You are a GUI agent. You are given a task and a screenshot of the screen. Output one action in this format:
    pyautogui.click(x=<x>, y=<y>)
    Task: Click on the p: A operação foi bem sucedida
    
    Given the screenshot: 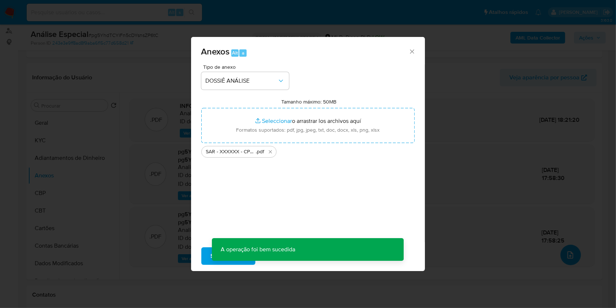 What is the action you would take?
    pyautogui.click(x=258, y=249)
    